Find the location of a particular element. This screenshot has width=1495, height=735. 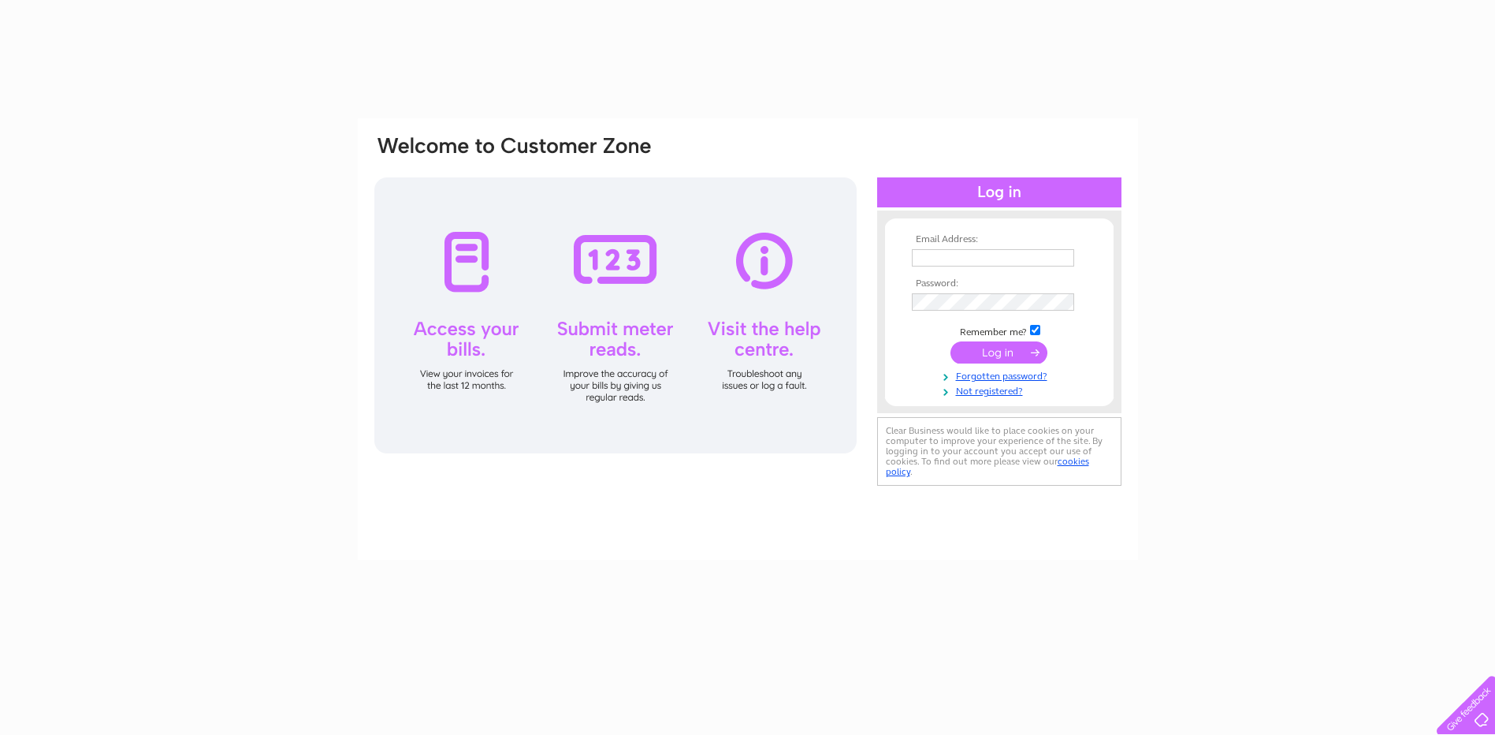

a: cookies policy is located at coordinates (988, 466).